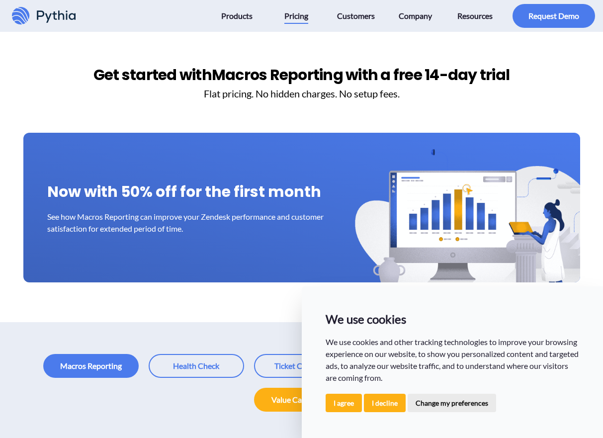 This screenshot has height=438, width=603. What do you see at coordinates (452, 319) in the screenshot?
I see `p: We use cookies` at bounding box center [452, 319].